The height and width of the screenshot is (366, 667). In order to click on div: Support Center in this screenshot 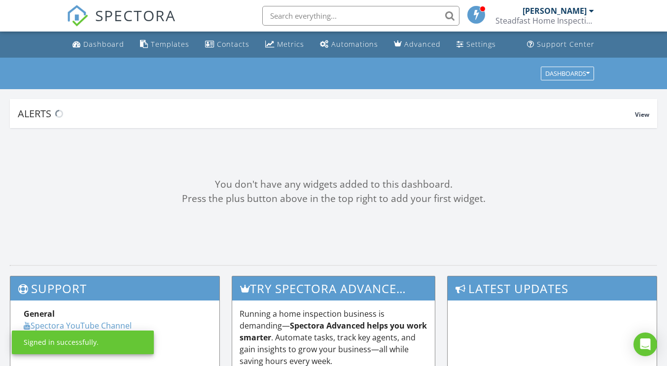, I will do `click(565, 44)`.